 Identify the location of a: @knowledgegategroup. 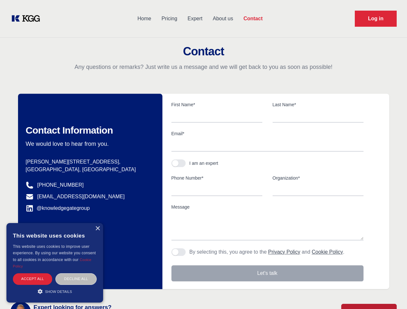
(58, 208).